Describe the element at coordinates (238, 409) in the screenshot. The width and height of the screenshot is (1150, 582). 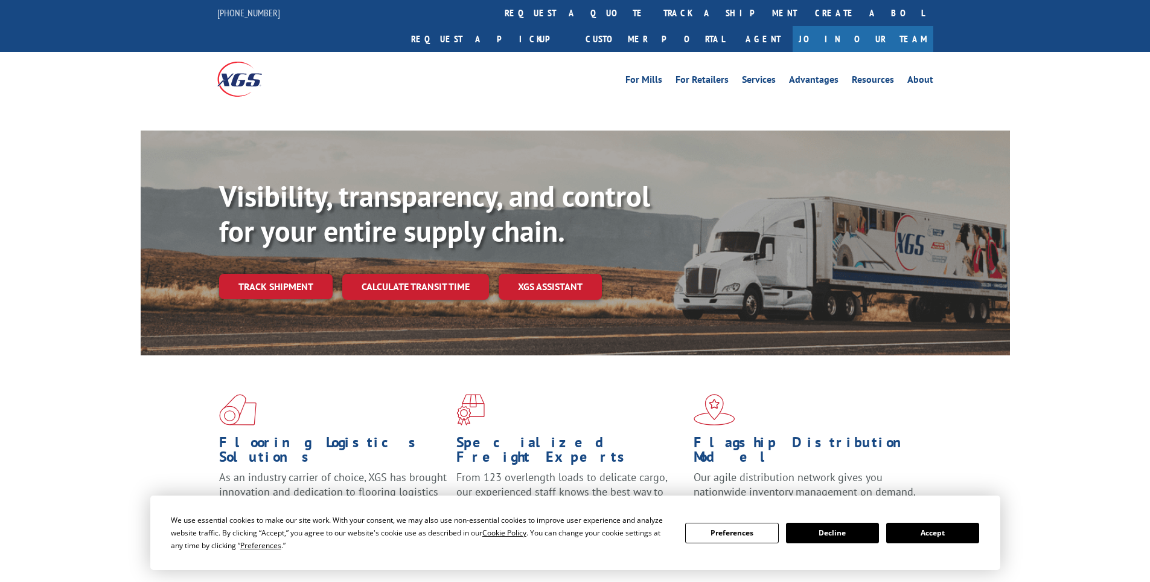
I see `img: xgs-icon-total-supply-chain-intelligence-red` at that location.